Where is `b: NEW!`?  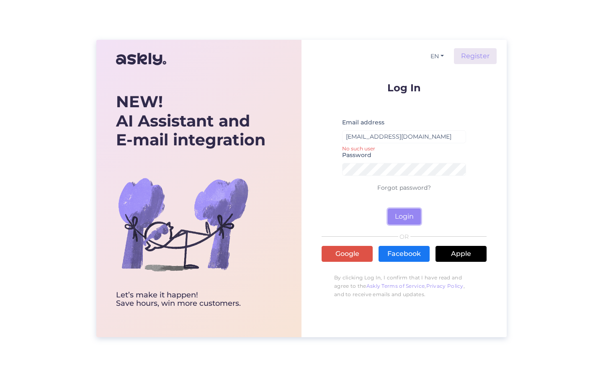 b: NEW! is located at coordinates (139, 101).